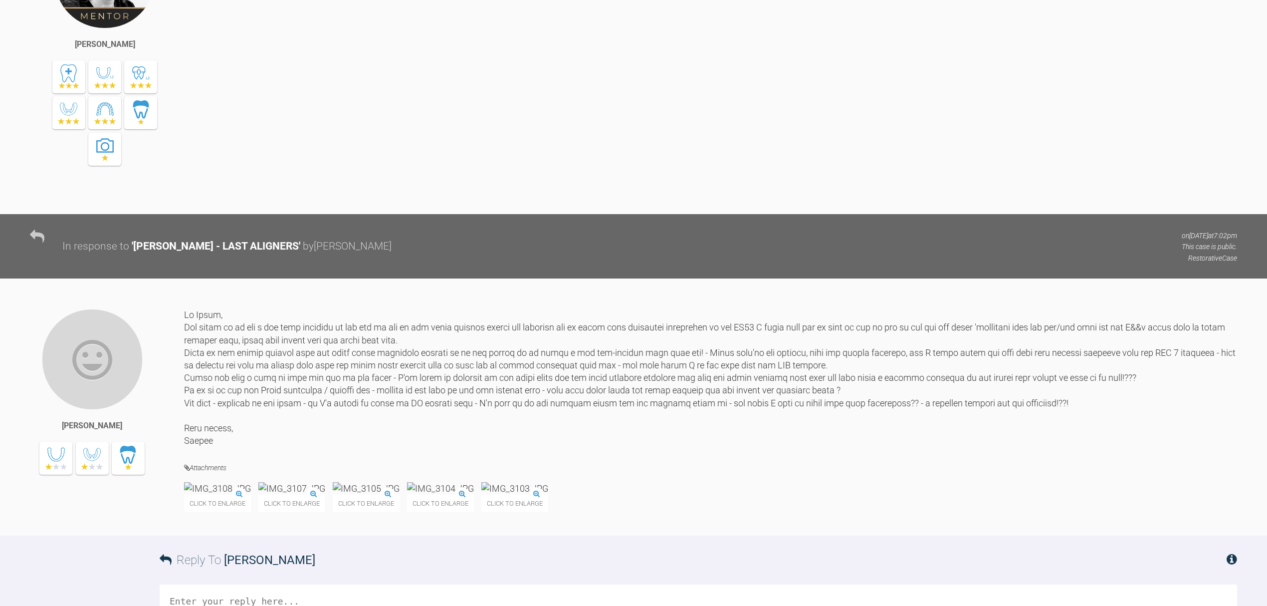  Describe the element at coordinates (1210, 258) in the screenshot. I see `p: Restorative Case` at that location.